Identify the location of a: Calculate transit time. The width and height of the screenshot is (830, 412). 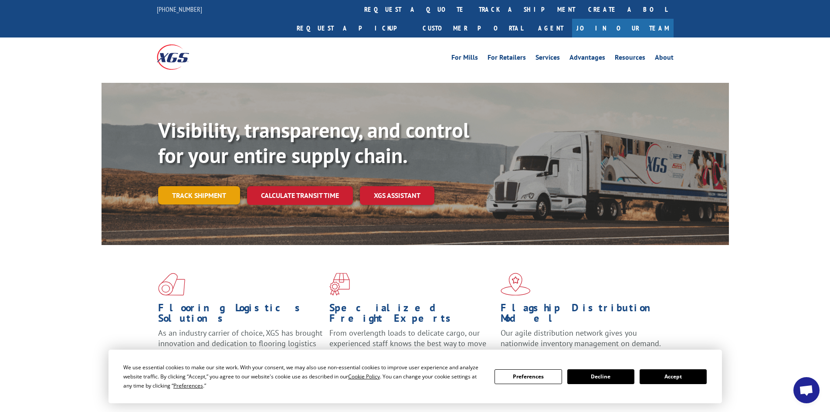
(300, 195).